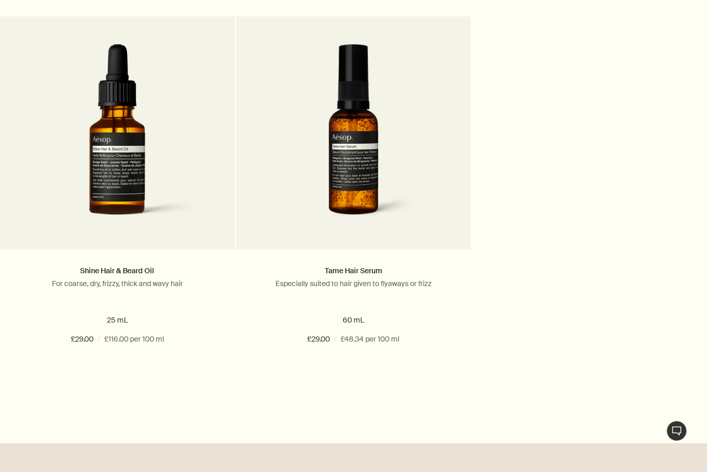 The image size is (707, 472). I want to click on a: Tame Hair Serum, so click(353, 271).